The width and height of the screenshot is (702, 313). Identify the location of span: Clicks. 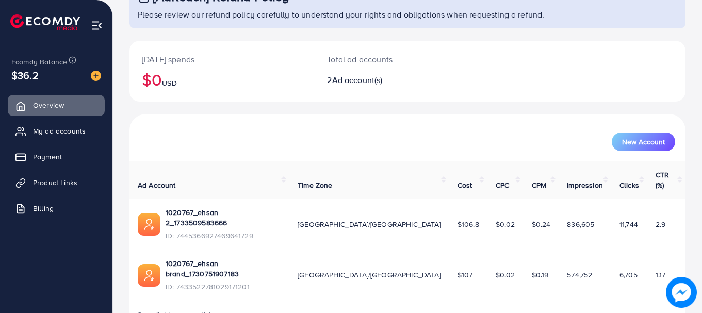
(629, 185).